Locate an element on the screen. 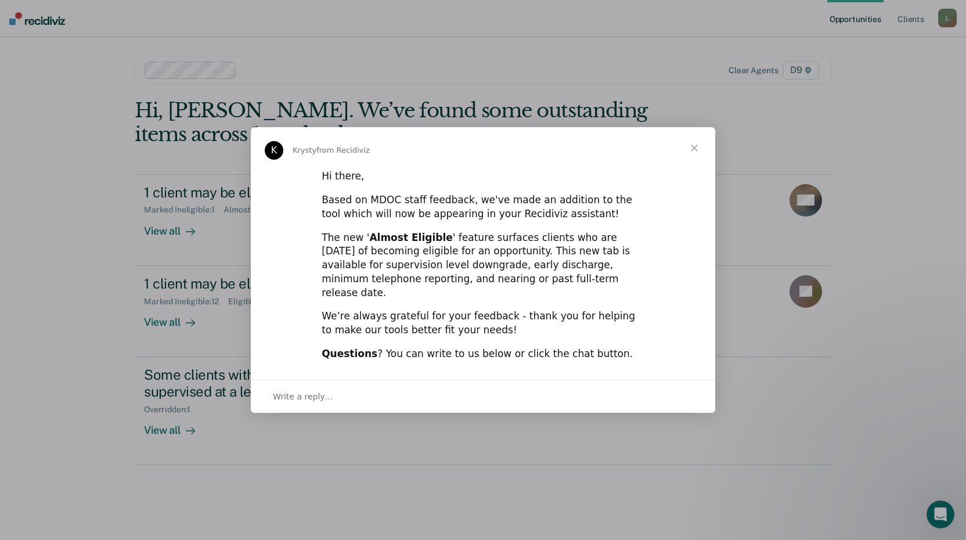 The width and height of the screenshot is (966, 540). div: We’re always grateful for your feedback - thank you for helping to make our tools better fit your... is located at coordinates (483, 323).